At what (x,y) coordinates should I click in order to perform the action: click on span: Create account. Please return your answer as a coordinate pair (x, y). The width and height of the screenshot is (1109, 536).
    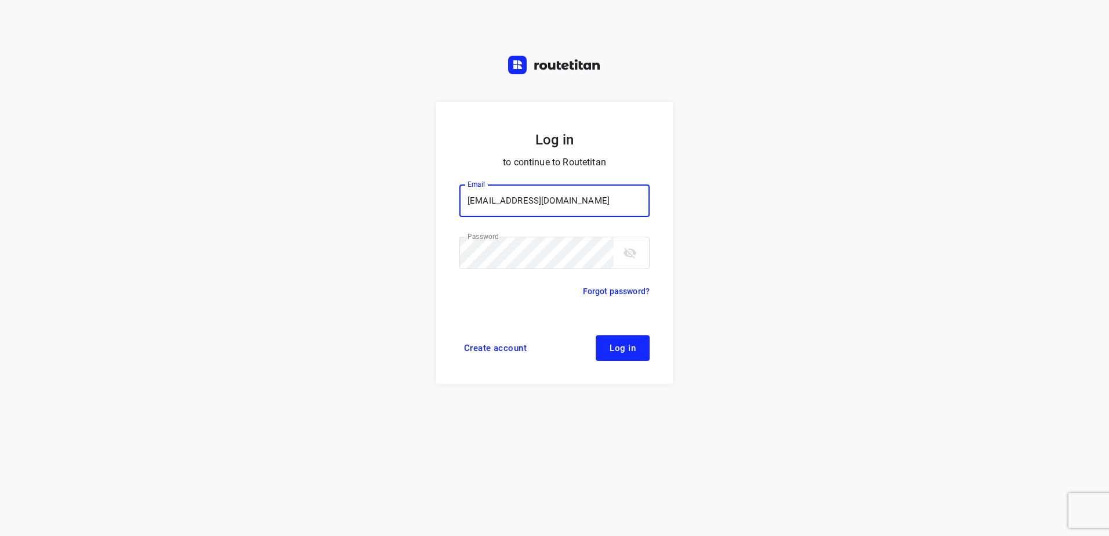
    Looking at the image, I should click on (495, 348).